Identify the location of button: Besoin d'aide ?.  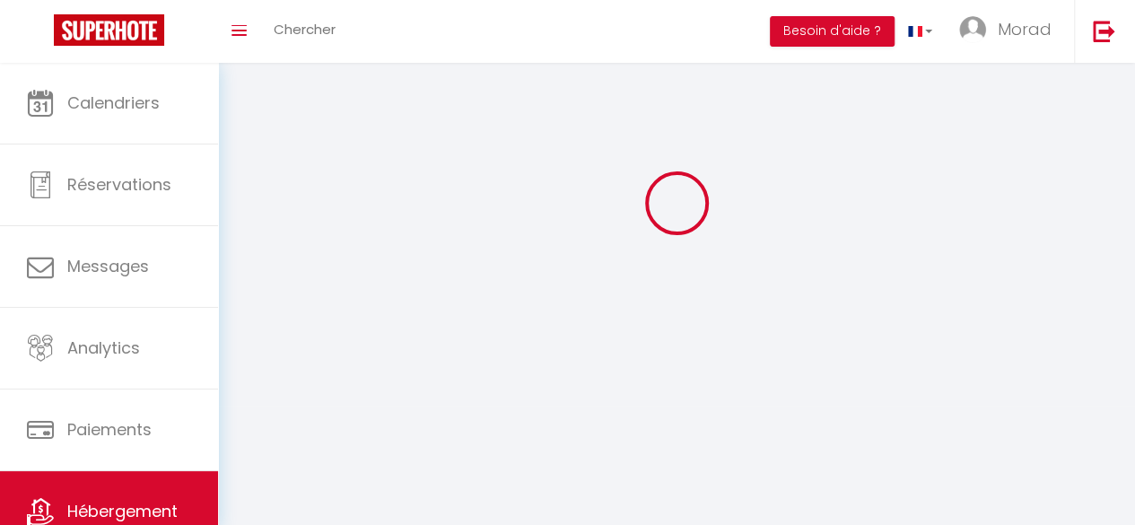
(831, 31).